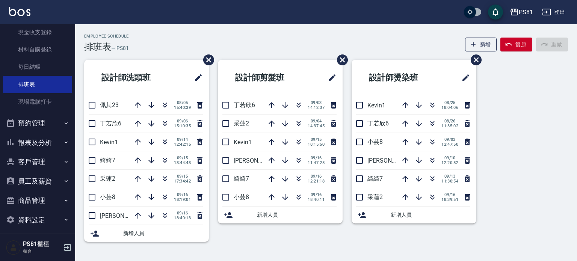  I want to click on button: 資料設定, so click(38, 220).